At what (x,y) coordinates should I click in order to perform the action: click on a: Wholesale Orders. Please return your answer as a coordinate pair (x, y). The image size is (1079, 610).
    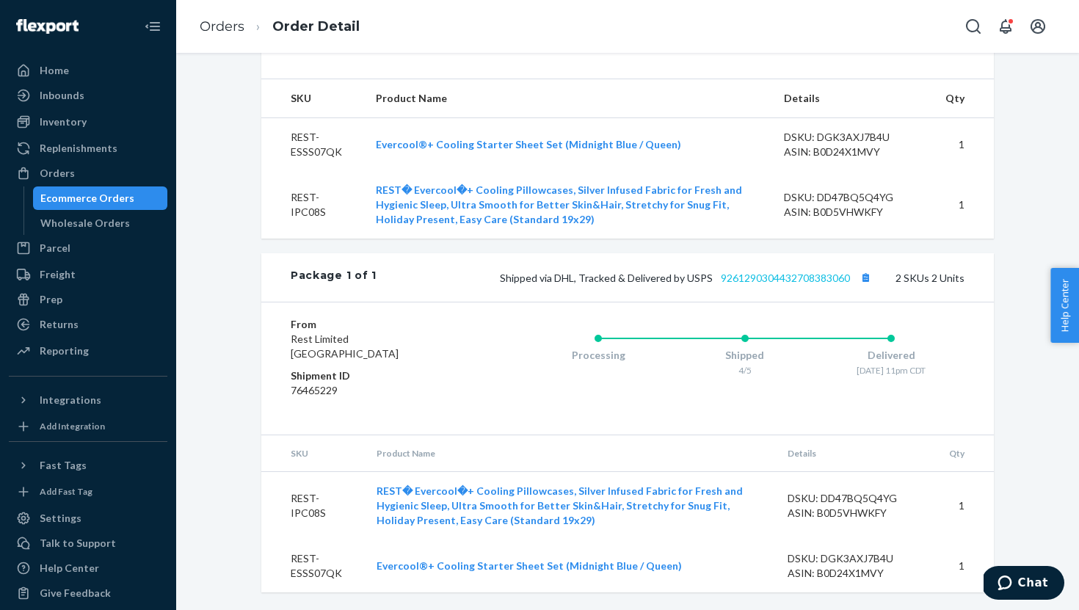
    Looking at the image, I should click on (101, 223).